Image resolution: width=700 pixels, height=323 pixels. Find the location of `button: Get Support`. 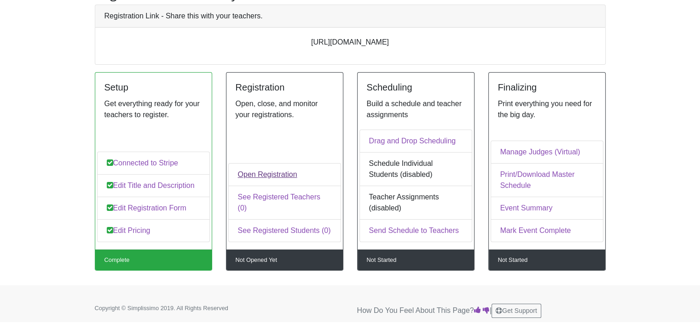

button: Get Support is located at coordinates (516, 311).